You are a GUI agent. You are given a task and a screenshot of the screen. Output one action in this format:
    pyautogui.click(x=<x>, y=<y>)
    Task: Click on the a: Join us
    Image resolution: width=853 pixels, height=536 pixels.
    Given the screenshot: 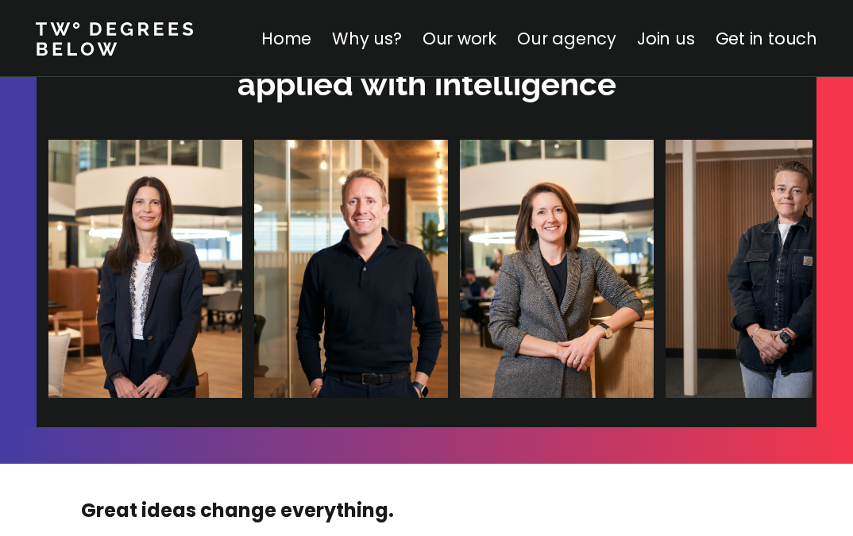 What is the action you would take?
    pyautogui.click(x=665, y=38)
    